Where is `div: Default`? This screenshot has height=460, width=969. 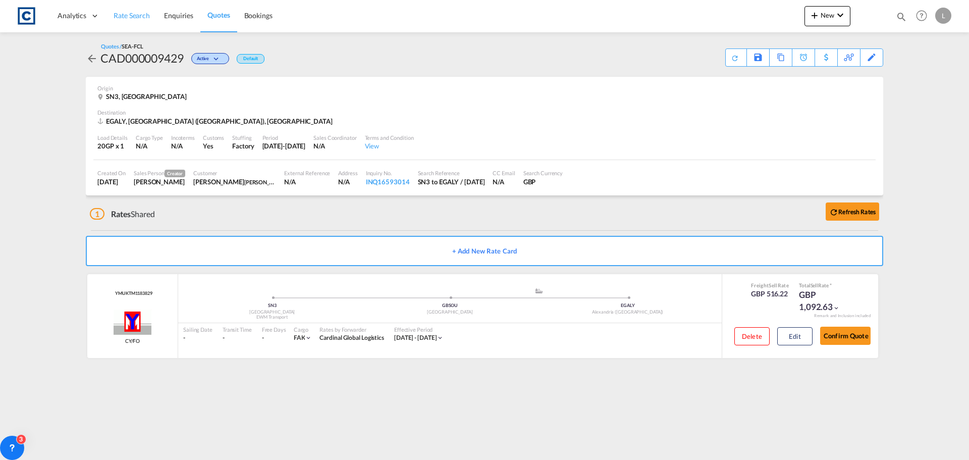 div: Default is located at coordinates (250, 59).